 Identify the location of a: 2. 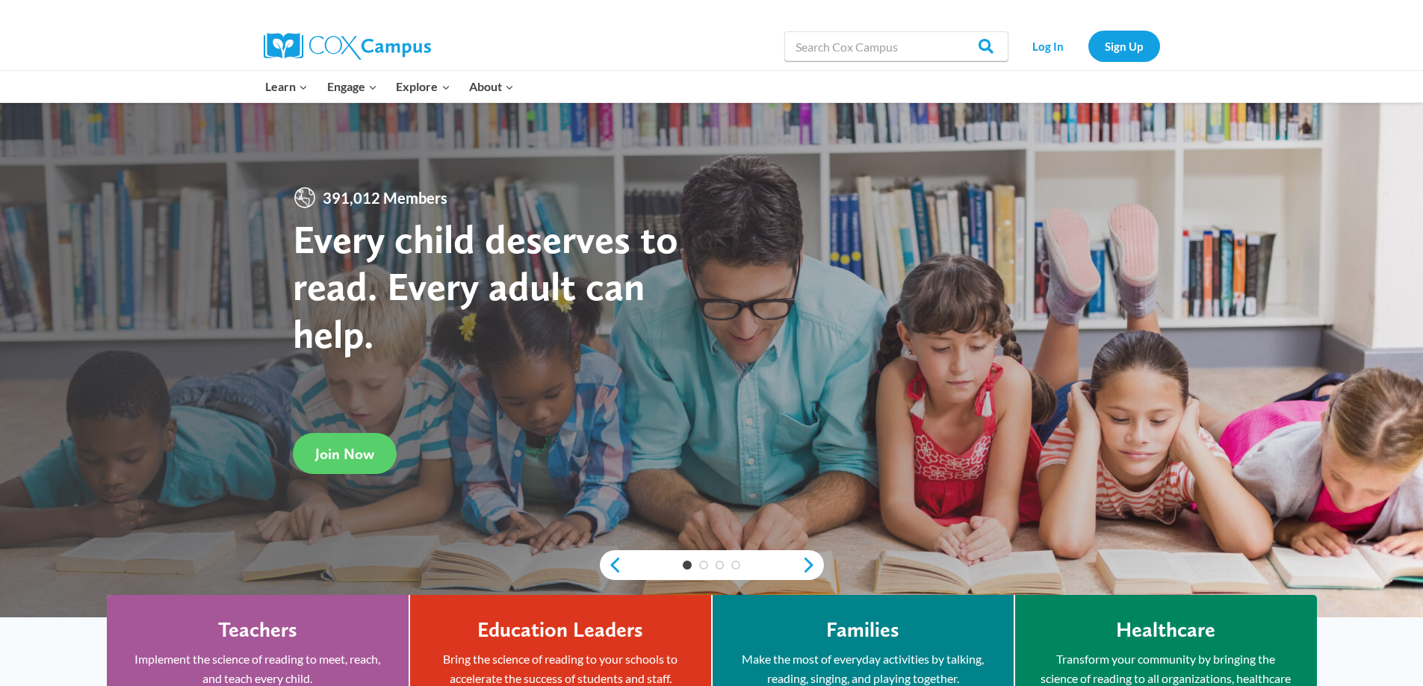
(703, 565).